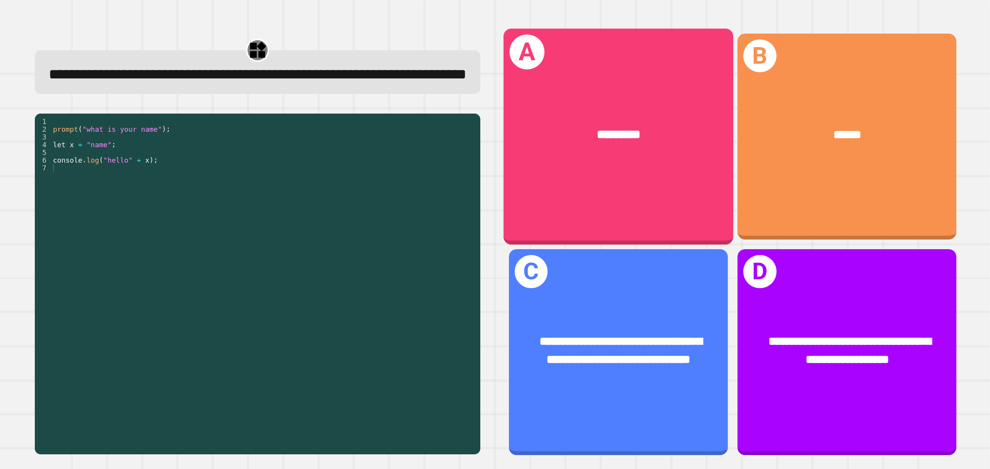 This screenshot has height=469, width=990. What do you see at coordinates (527, 52) in the screenshot?
I see `h1: A` at bounding box center [527, 52].